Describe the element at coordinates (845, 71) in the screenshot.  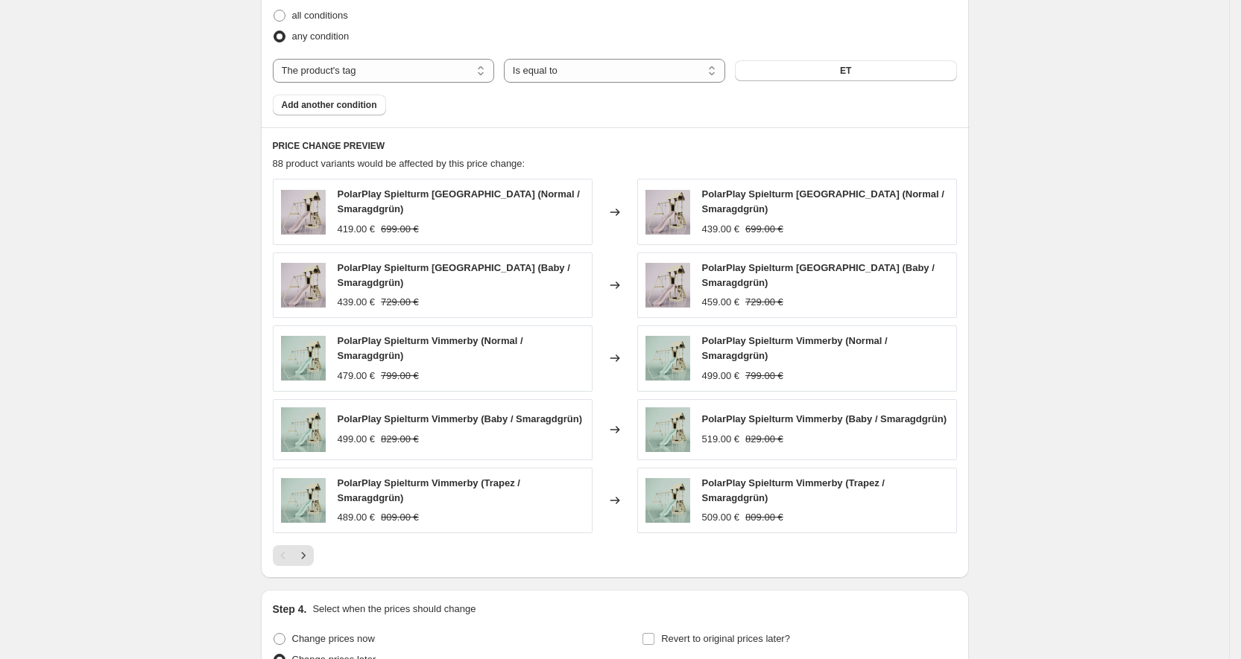
I see `span: ET` at that location.